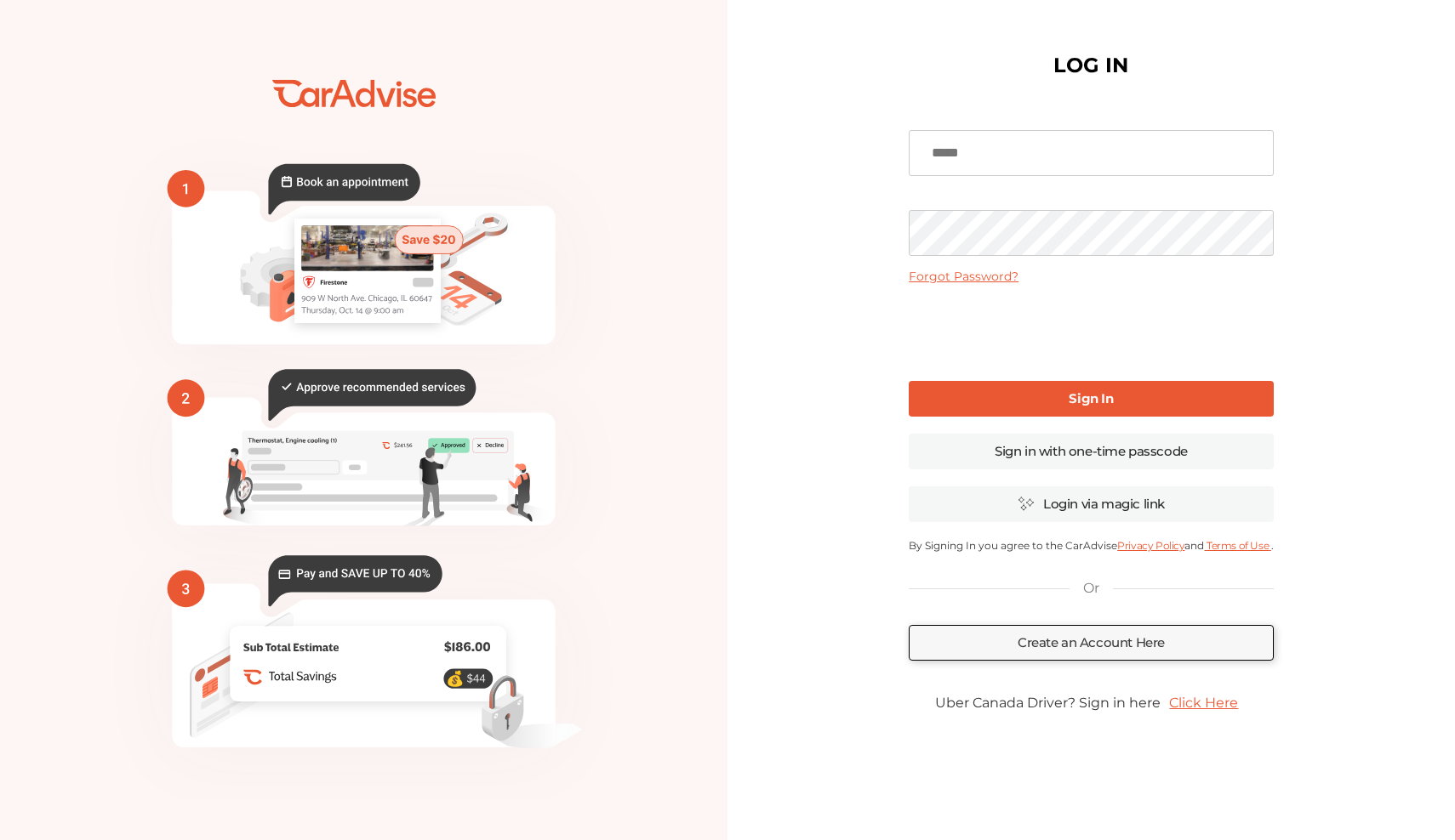 Image resolution: width=1455 pixels, height=840 pixels. I want to click on h1: LOG IN, so click(1091, 66).